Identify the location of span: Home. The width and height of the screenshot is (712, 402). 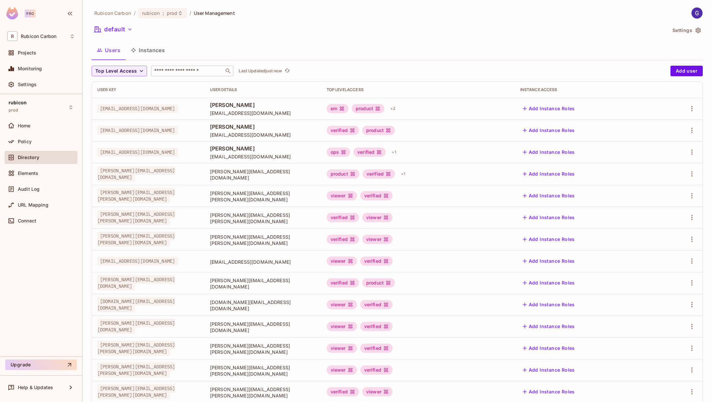
(24, 126).